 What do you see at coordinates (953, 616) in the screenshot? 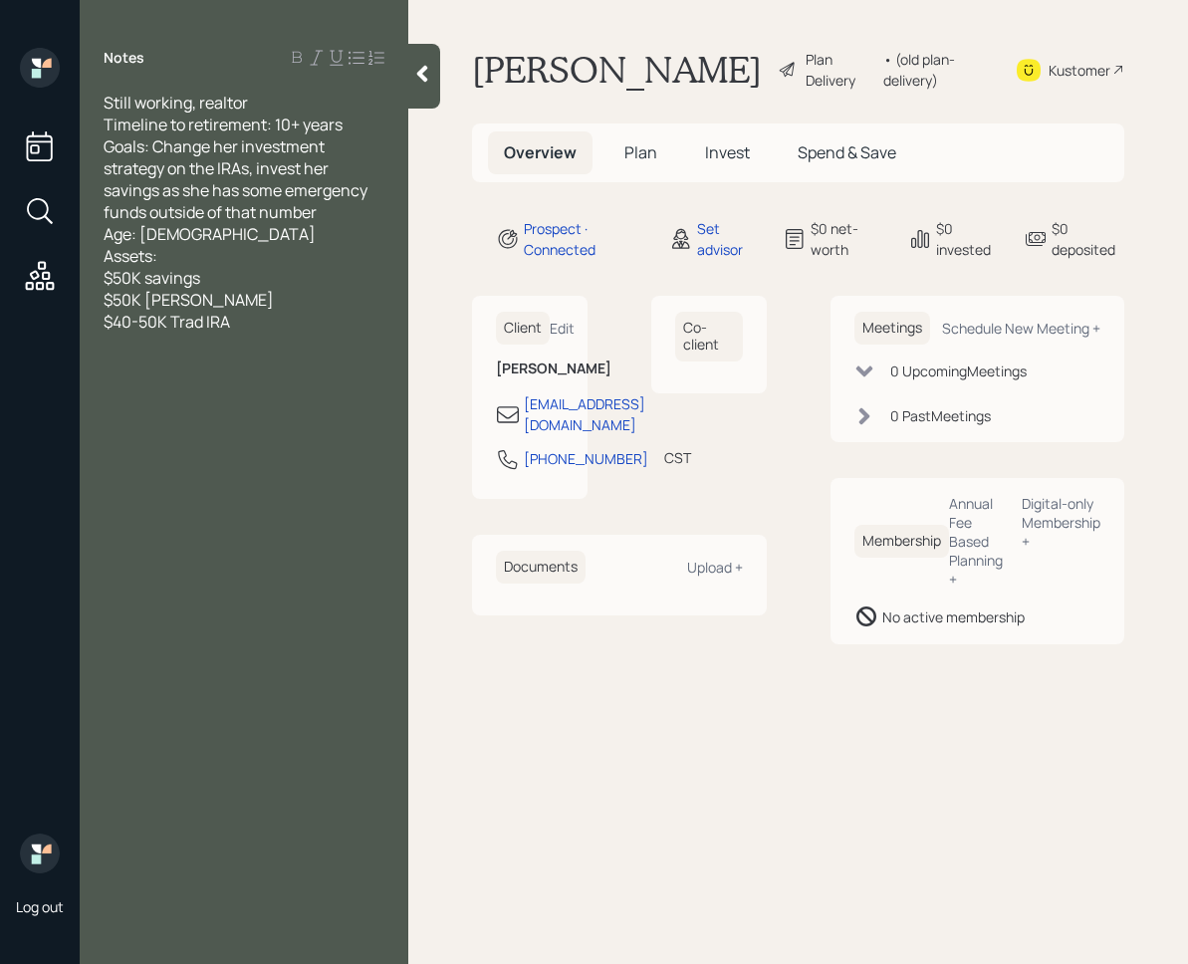
I see `div: No active membership` at bounding box center [953, 616].